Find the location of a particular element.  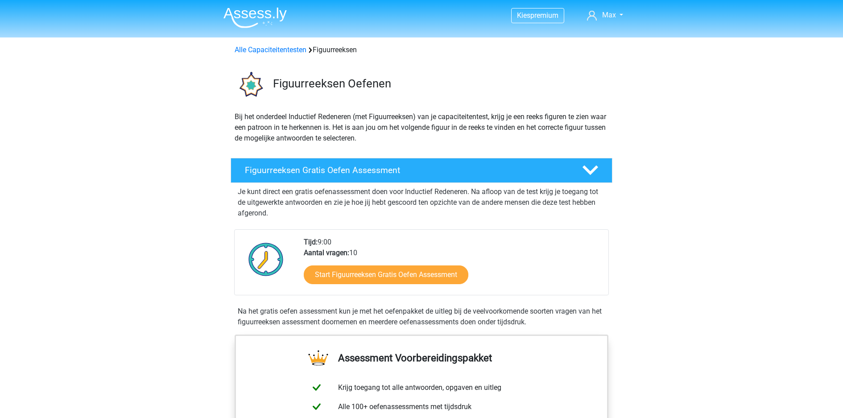

span: premium is located at coordinates (544, 15).